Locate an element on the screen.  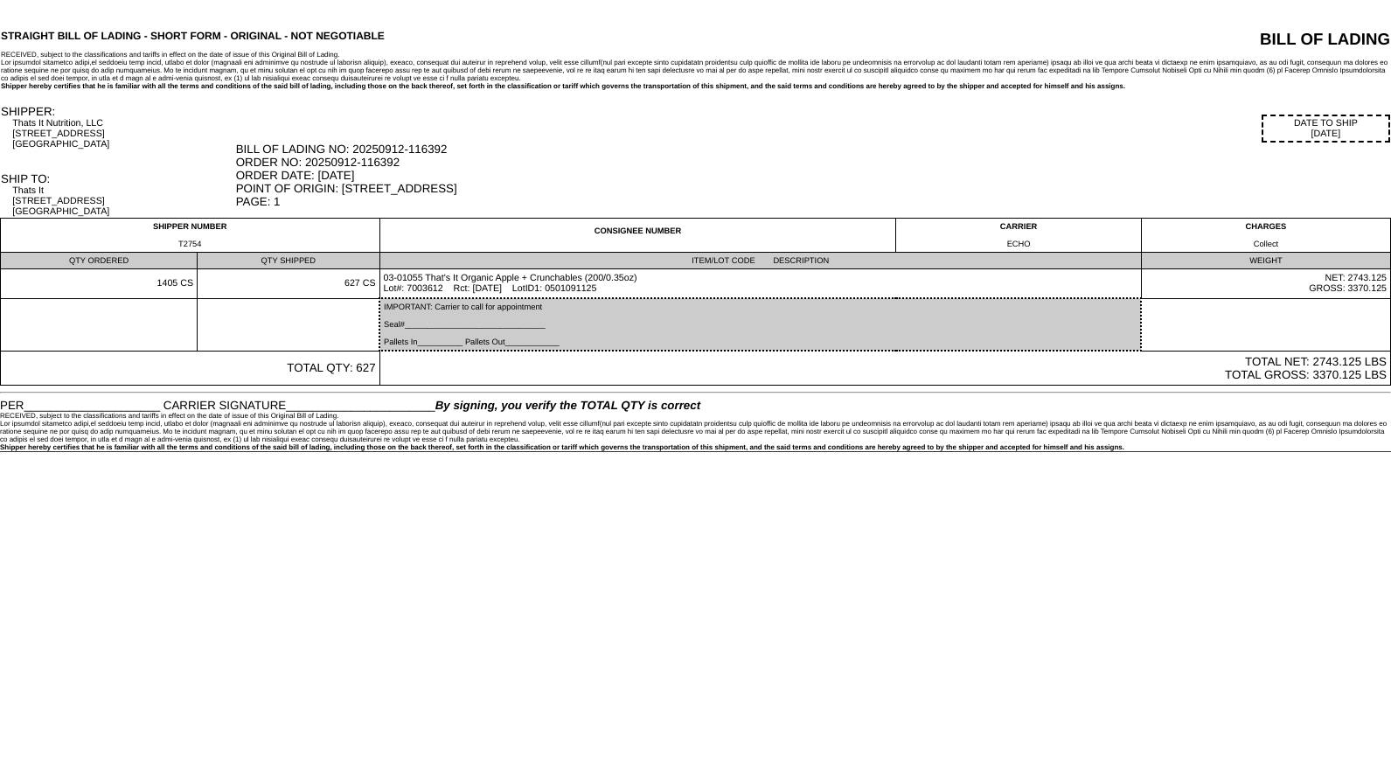
td: 627 CS is located at coordinates (289, 284).